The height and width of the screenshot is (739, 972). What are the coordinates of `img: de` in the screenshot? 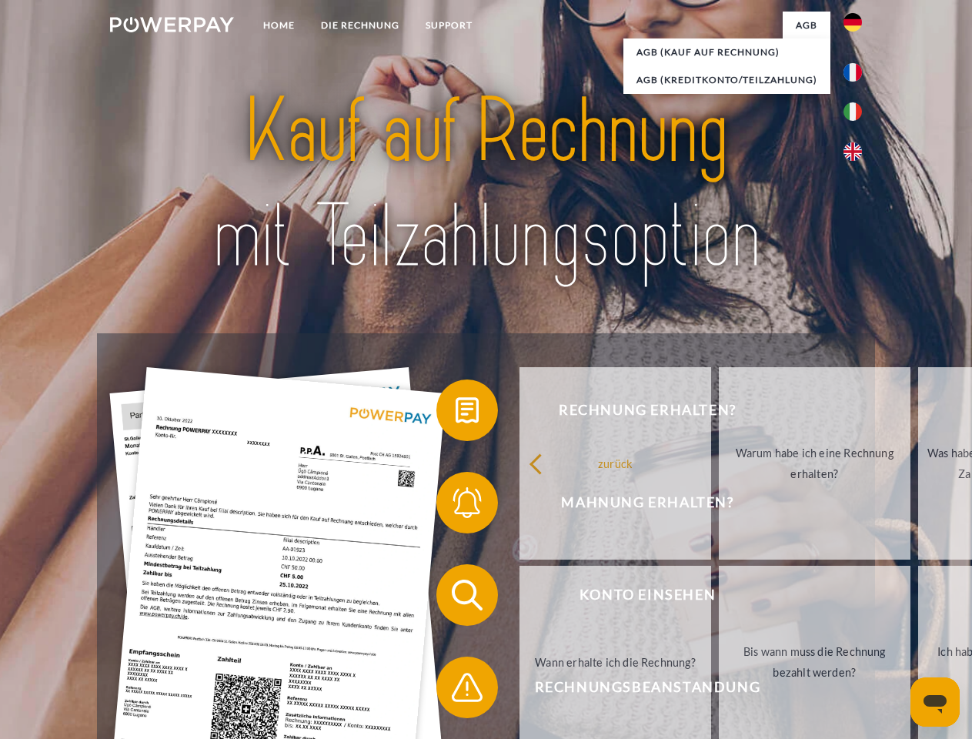 It's located at (853, 22).